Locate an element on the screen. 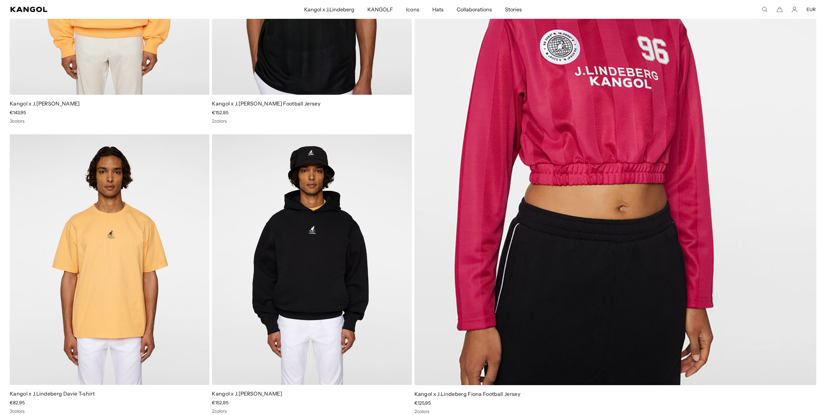 This screenshot has width=826, height=415. span: €125,95 is located at coordinates (422, 403).